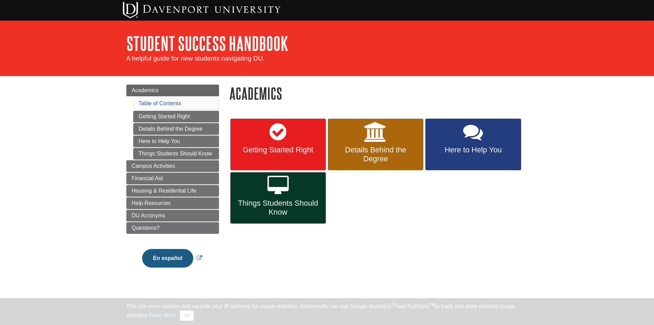 This screenshot has height=325, width=654. I want to click on a: Table of Contents, so click(160, 103).